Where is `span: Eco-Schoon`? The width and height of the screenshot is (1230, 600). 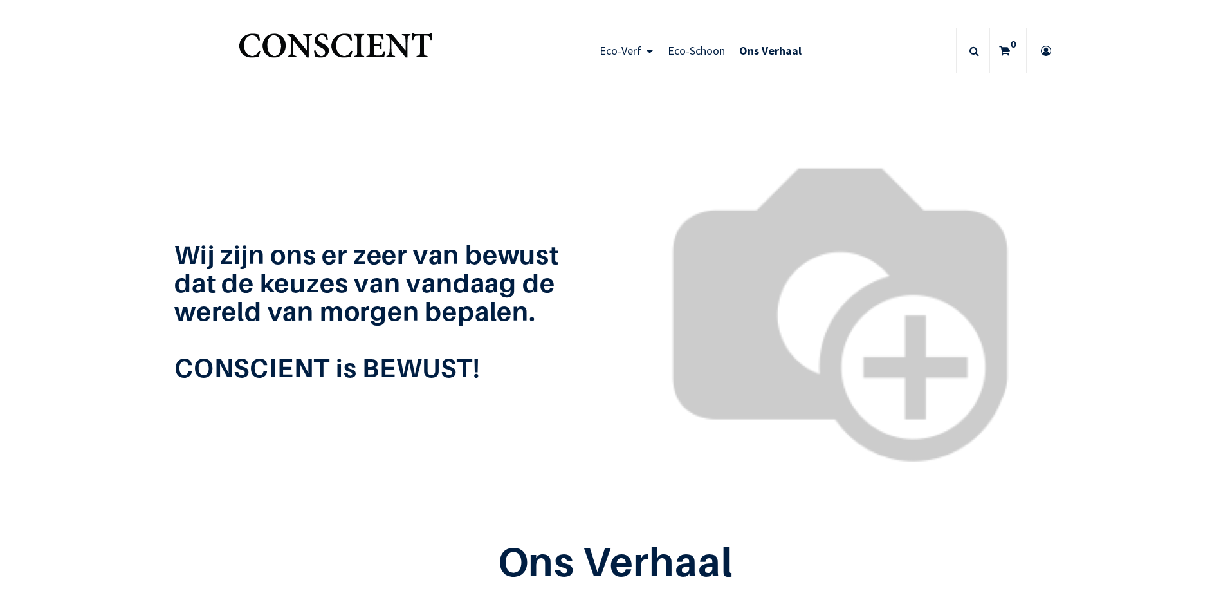
span: Eco-Schoon is located at coordinates (696, 50).